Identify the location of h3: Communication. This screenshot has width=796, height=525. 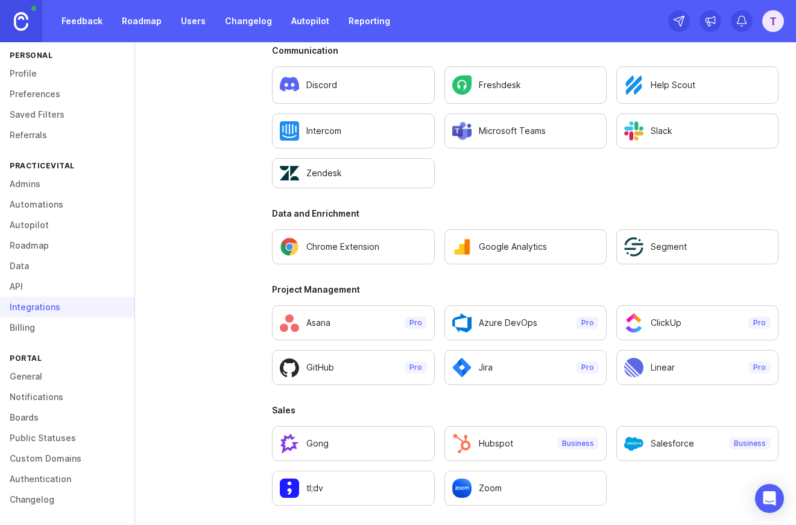
(525, 51).